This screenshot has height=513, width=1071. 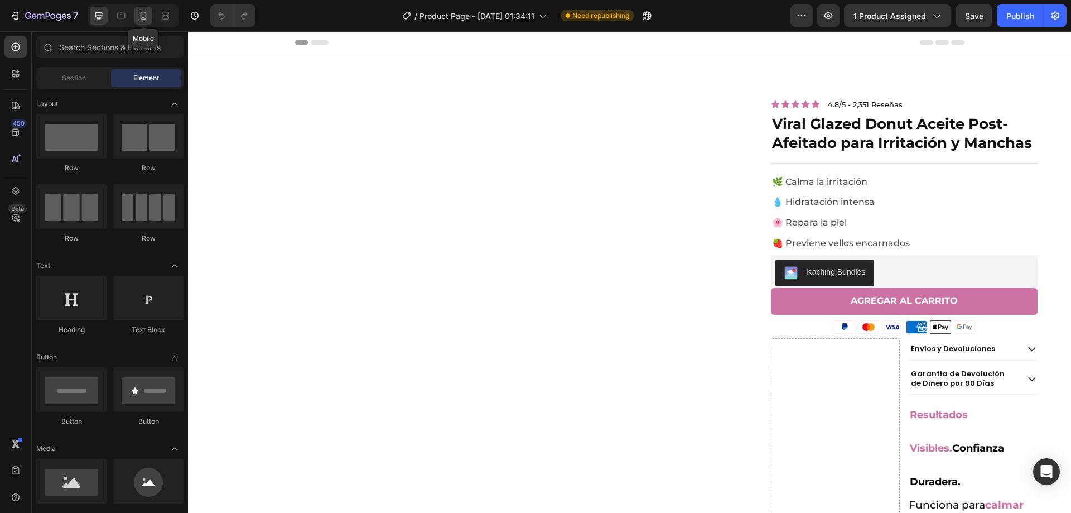 What do you see at coordinates (148, 330) in the screenshot?
I see `div: Text Block` at bounding box center [148, 330].